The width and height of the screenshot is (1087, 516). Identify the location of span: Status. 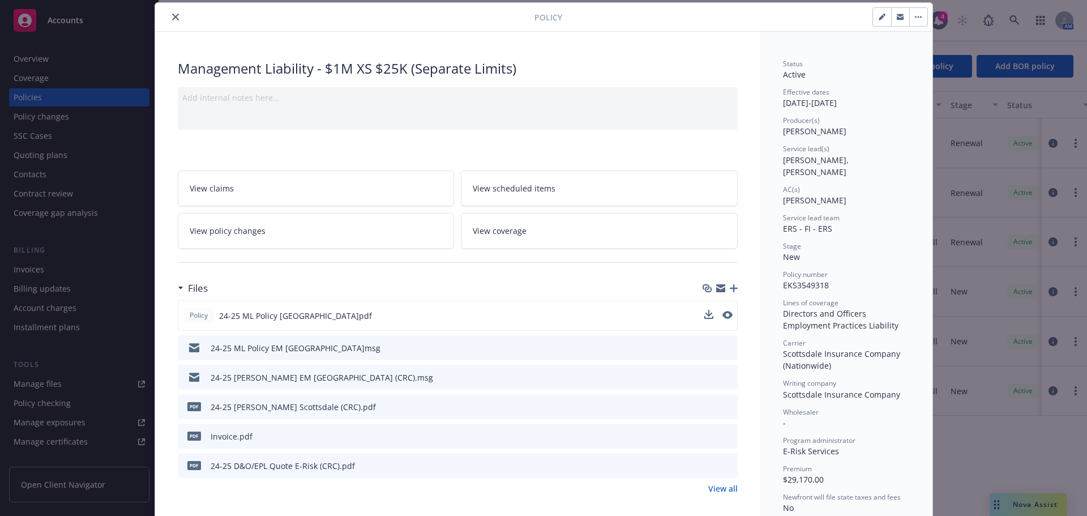
(793, 63).